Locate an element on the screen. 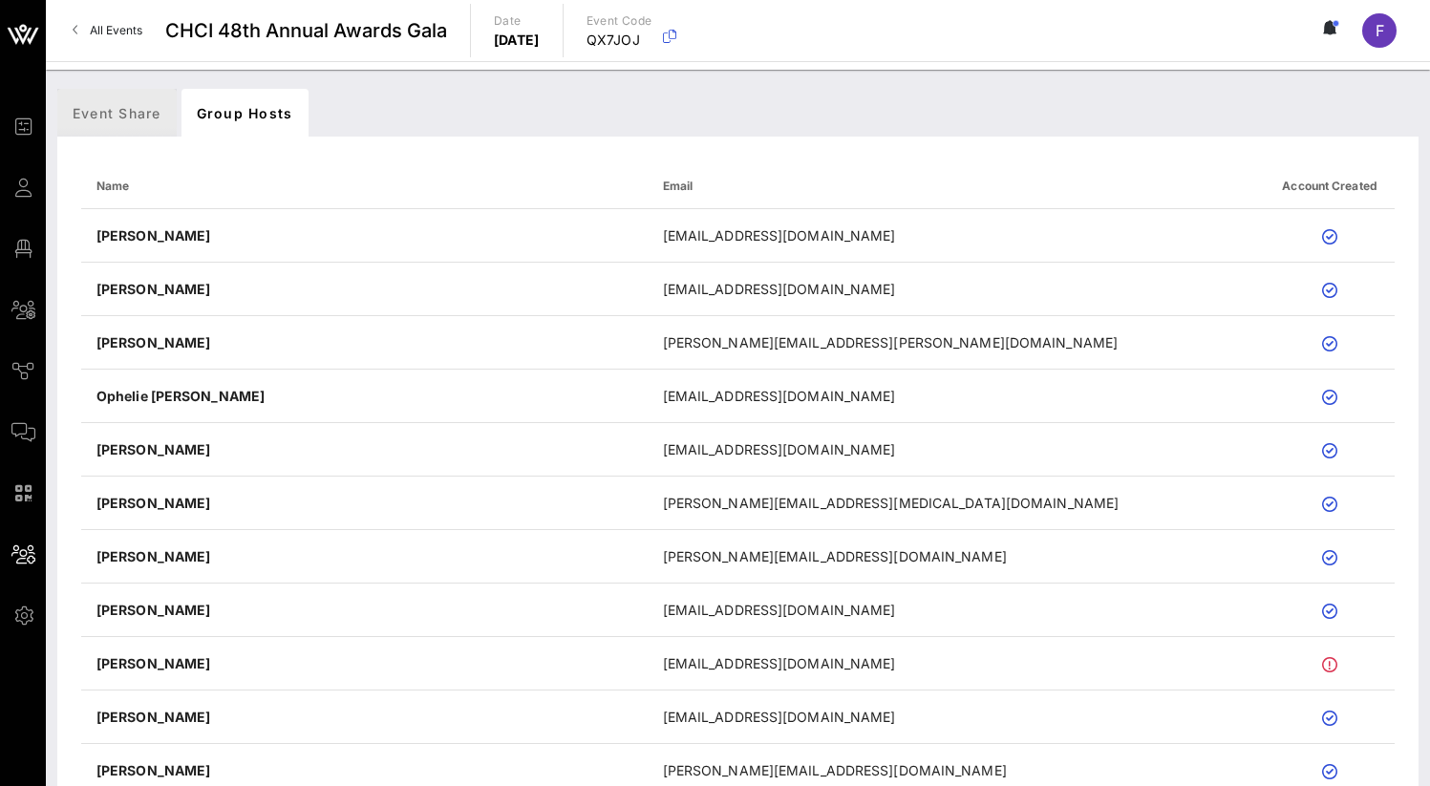 Image resolution: width=1430 pixels, height=786 pixels. div: F is located at coordinates (1380, 31).